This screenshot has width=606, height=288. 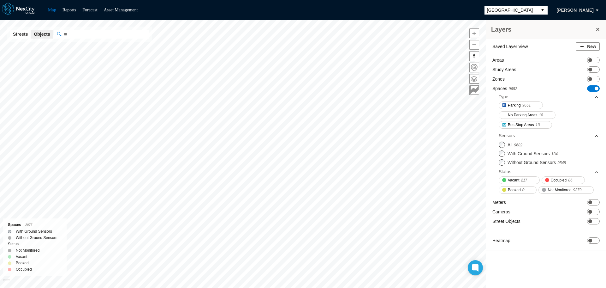 What do you see at coordinates (563, 180) in the screenshot?
I see `button: Occupied86` at bounding box center [563, 180].